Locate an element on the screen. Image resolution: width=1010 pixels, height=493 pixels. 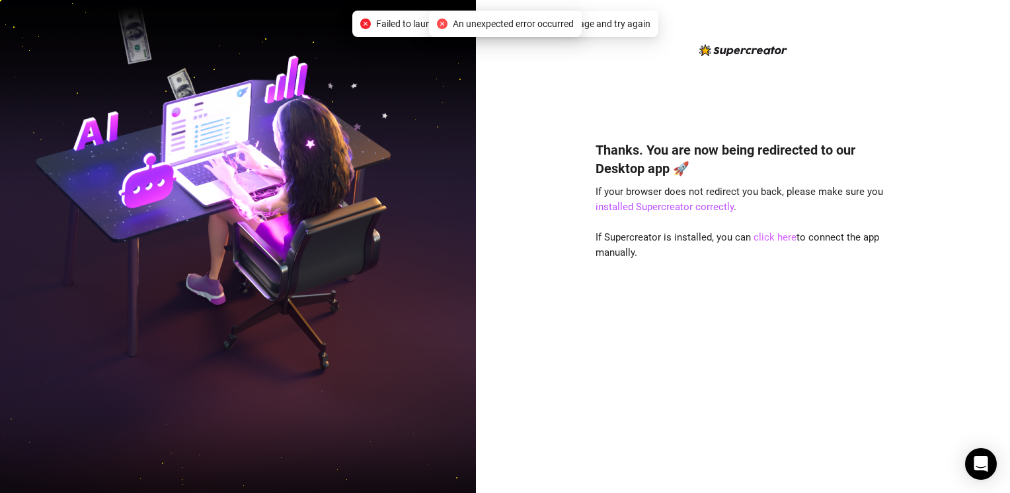
h4: Thanks. You are now being redirected to our Desktop app 🚀 is located at coordinates (743, 159).